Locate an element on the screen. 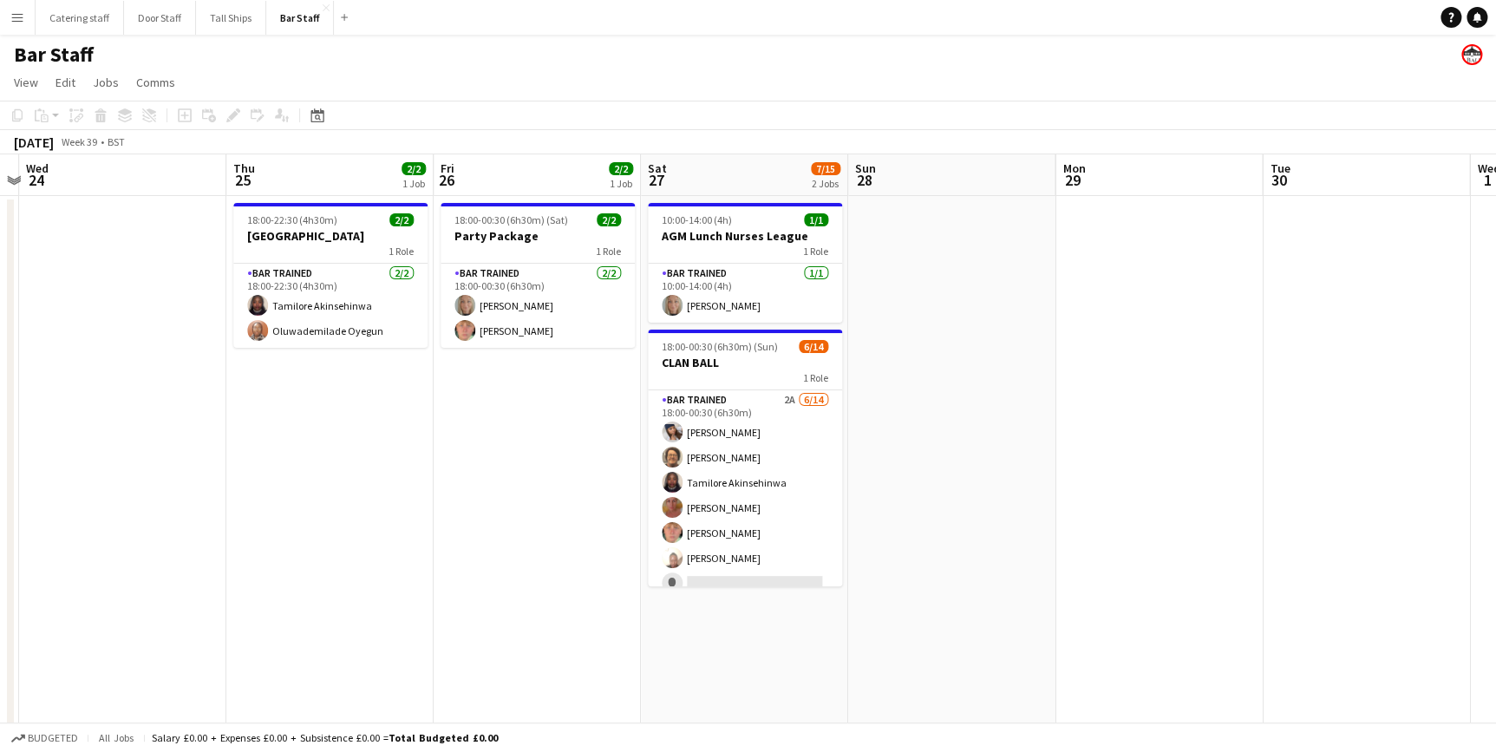 The height and width of the screenshot is (752, 1496). div: 2 Jobs is located at coordinates (826, 183).